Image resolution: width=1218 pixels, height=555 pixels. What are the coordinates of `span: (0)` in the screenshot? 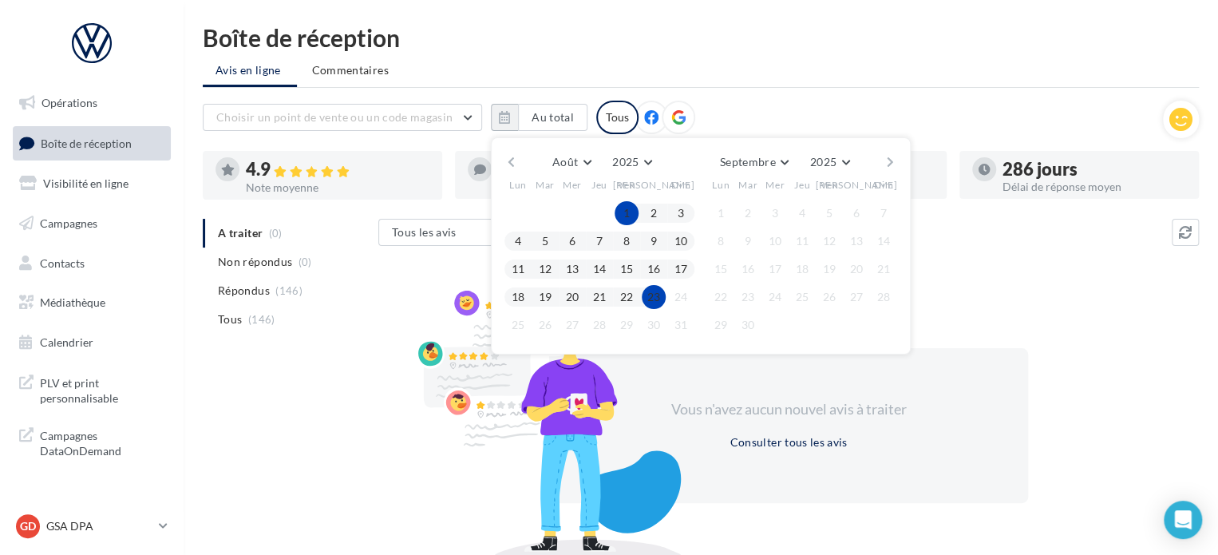 It's located at (305, 262).